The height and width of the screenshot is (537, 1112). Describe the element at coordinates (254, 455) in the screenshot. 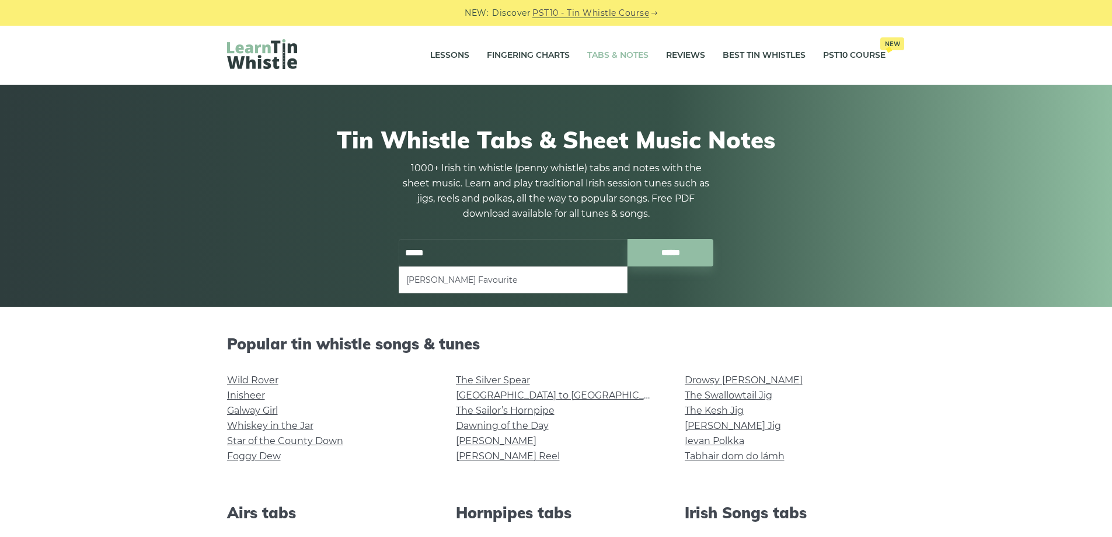

I see `a: Foggy Dew` at that location.